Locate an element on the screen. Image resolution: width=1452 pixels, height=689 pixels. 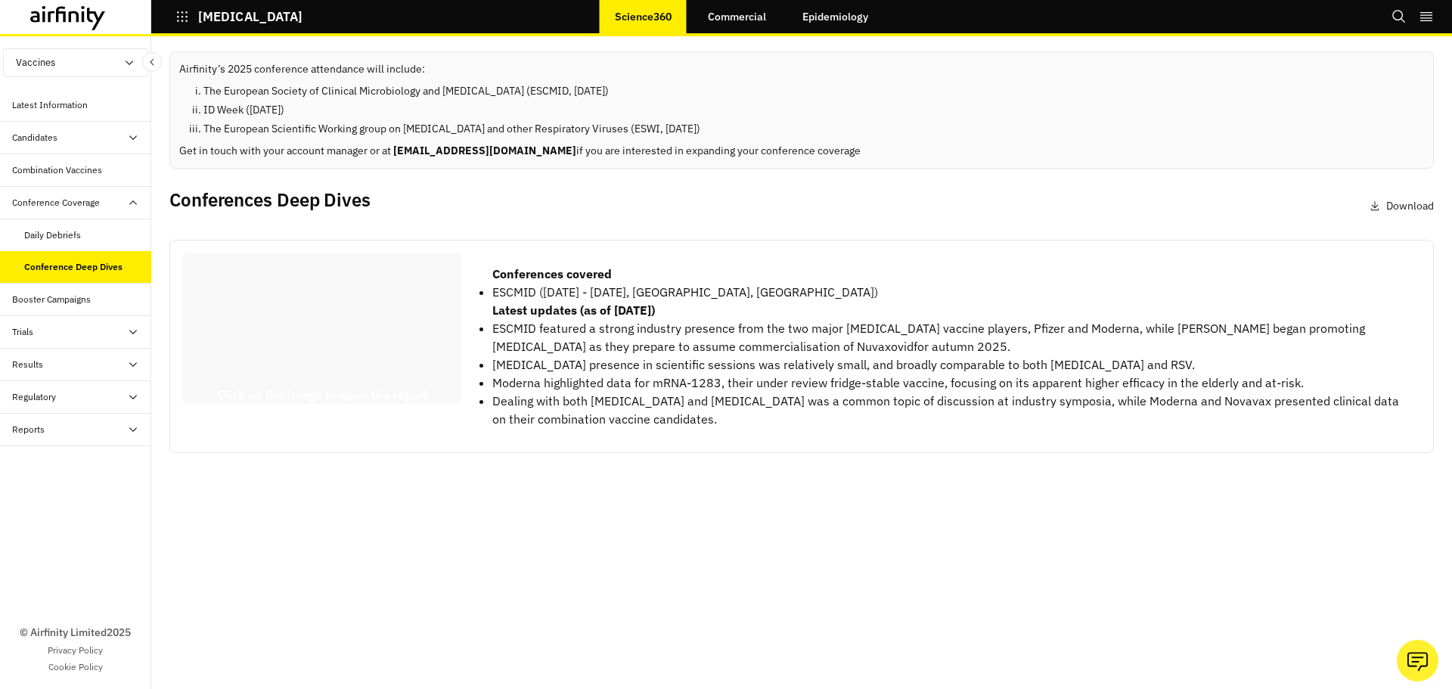
div: Daily Debriefs is located at coordinates (52, 235).